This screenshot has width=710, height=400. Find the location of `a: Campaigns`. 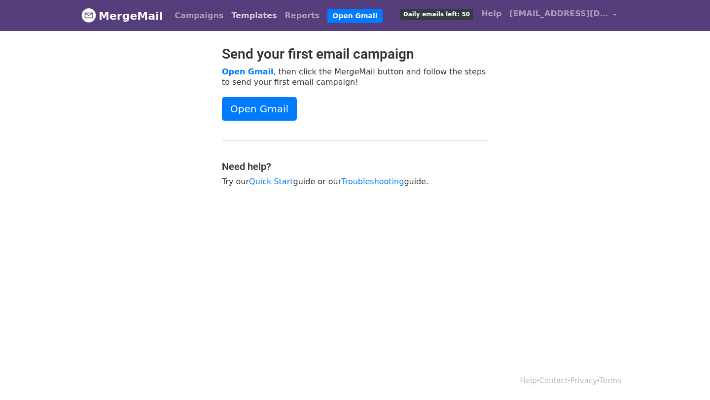

a: Campaigns is located at coordinates (199, 16).